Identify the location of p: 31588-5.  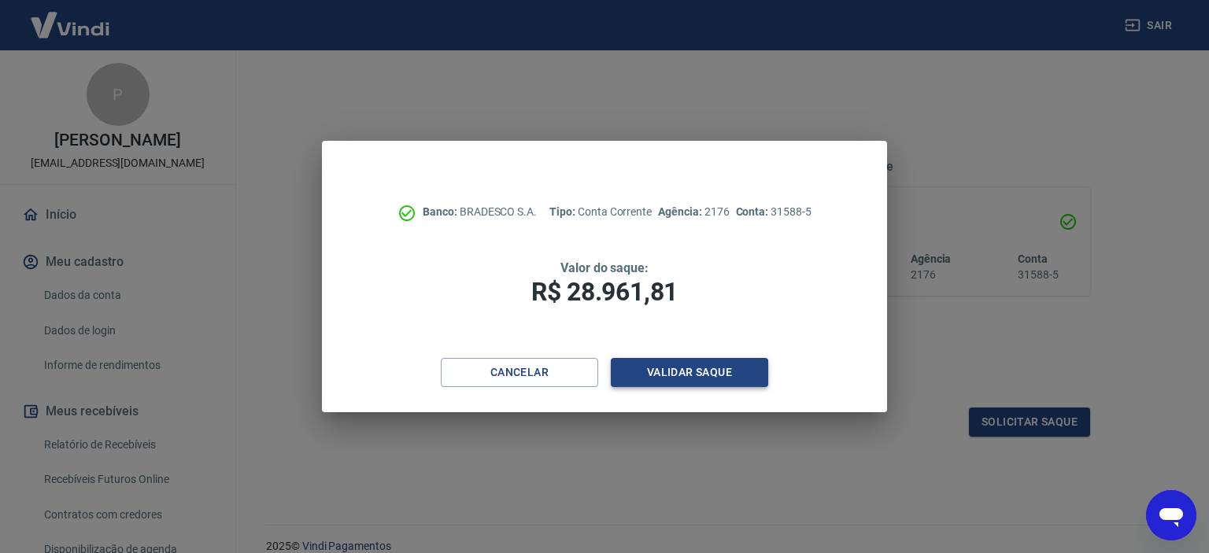
(774, 212).